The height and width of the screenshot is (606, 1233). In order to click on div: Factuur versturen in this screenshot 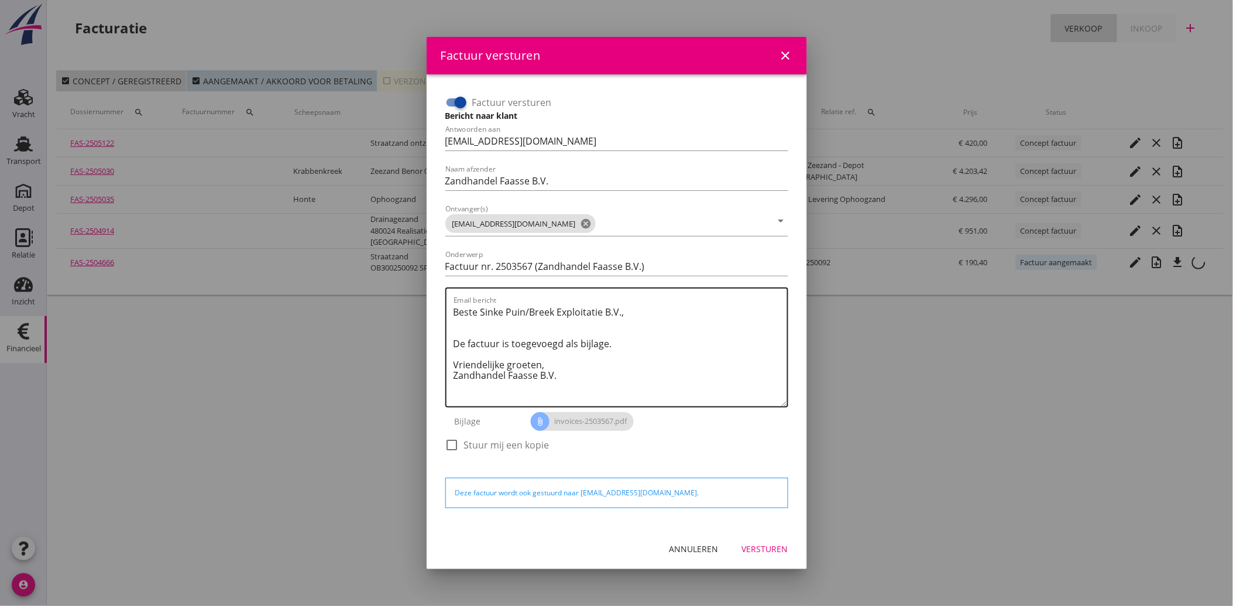, I will do `click(490, 56)`.